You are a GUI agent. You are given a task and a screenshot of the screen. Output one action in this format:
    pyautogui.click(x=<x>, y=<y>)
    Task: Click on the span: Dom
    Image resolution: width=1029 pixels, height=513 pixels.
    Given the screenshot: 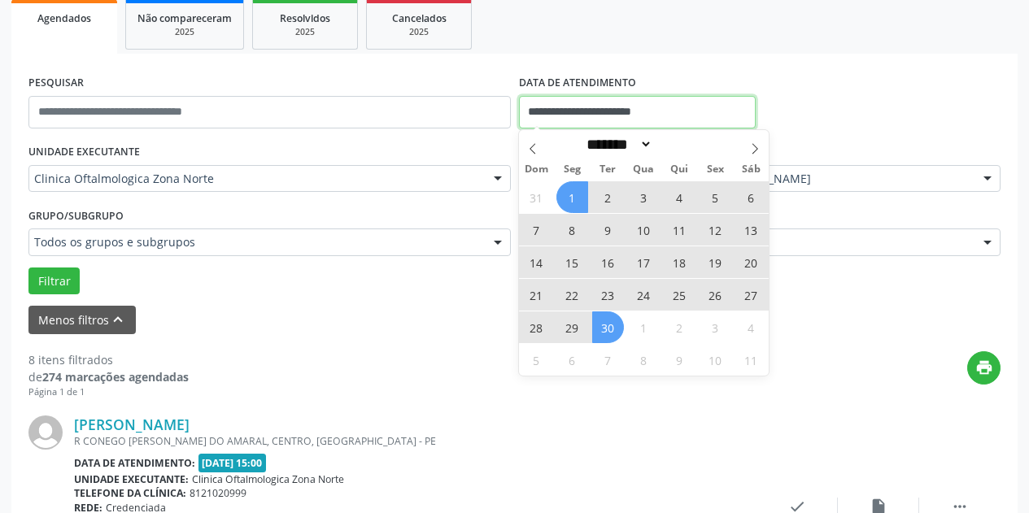 What is the action you would take?
    pyautogui.click(x=537, y=169)
    